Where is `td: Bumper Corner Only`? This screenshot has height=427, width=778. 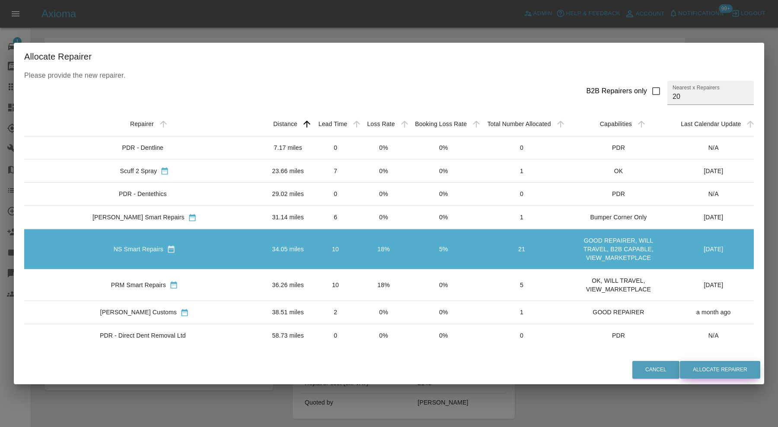 td: Bumper Corner Only is located at coordinates (618, 217).